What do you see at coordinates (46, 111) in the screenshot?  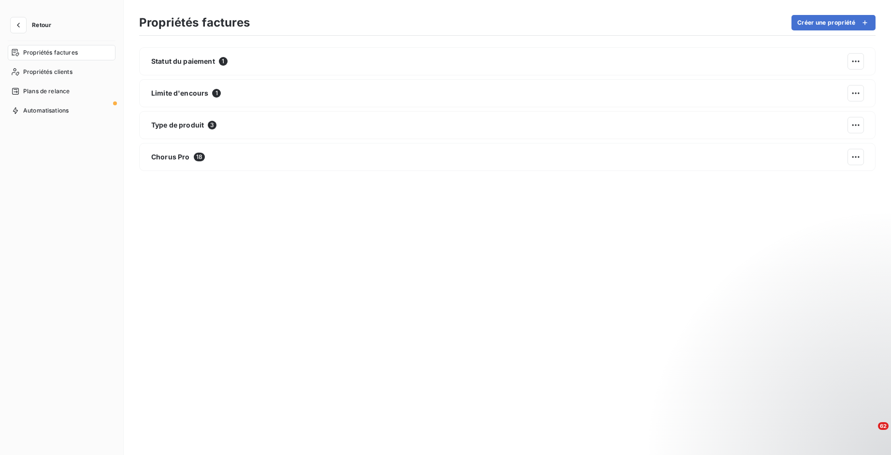 I see `span: Automatisations` at bounding box center [46, 111].